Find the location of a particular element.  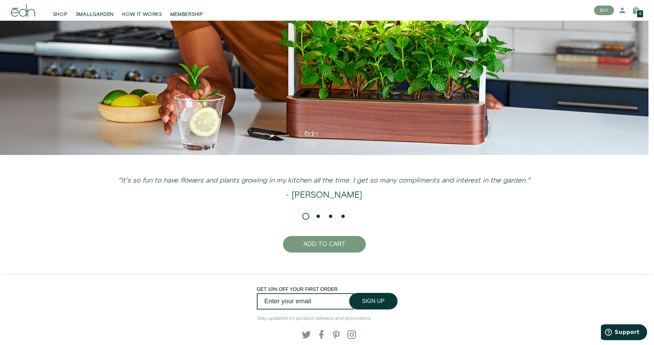

a: SMALLGARDEN is located at coordinates (95, 10).